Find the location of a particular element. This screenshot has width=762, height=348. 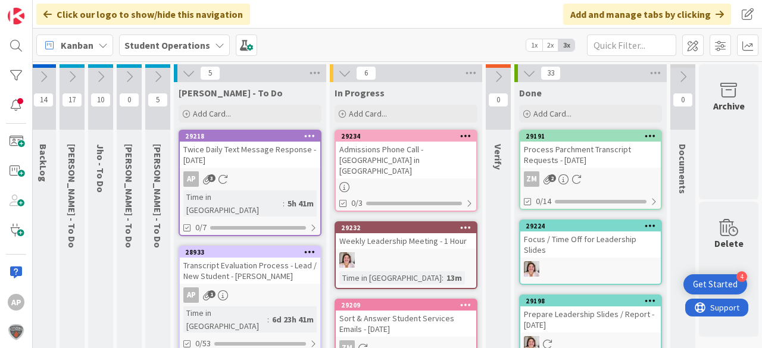

span: 3x is located at coordinates (566, 45).